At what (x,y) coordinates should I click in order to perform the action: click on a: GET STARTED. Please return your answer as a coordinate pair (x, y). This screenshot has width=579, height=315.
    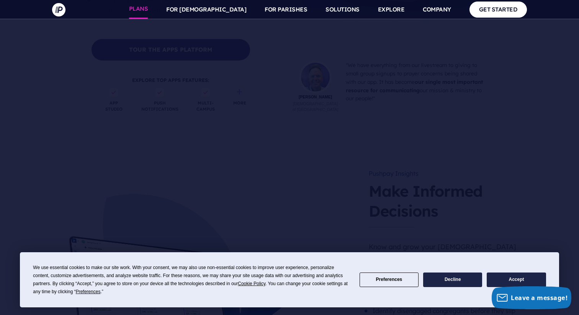
    Looking at the image, I should click on (499, 9).